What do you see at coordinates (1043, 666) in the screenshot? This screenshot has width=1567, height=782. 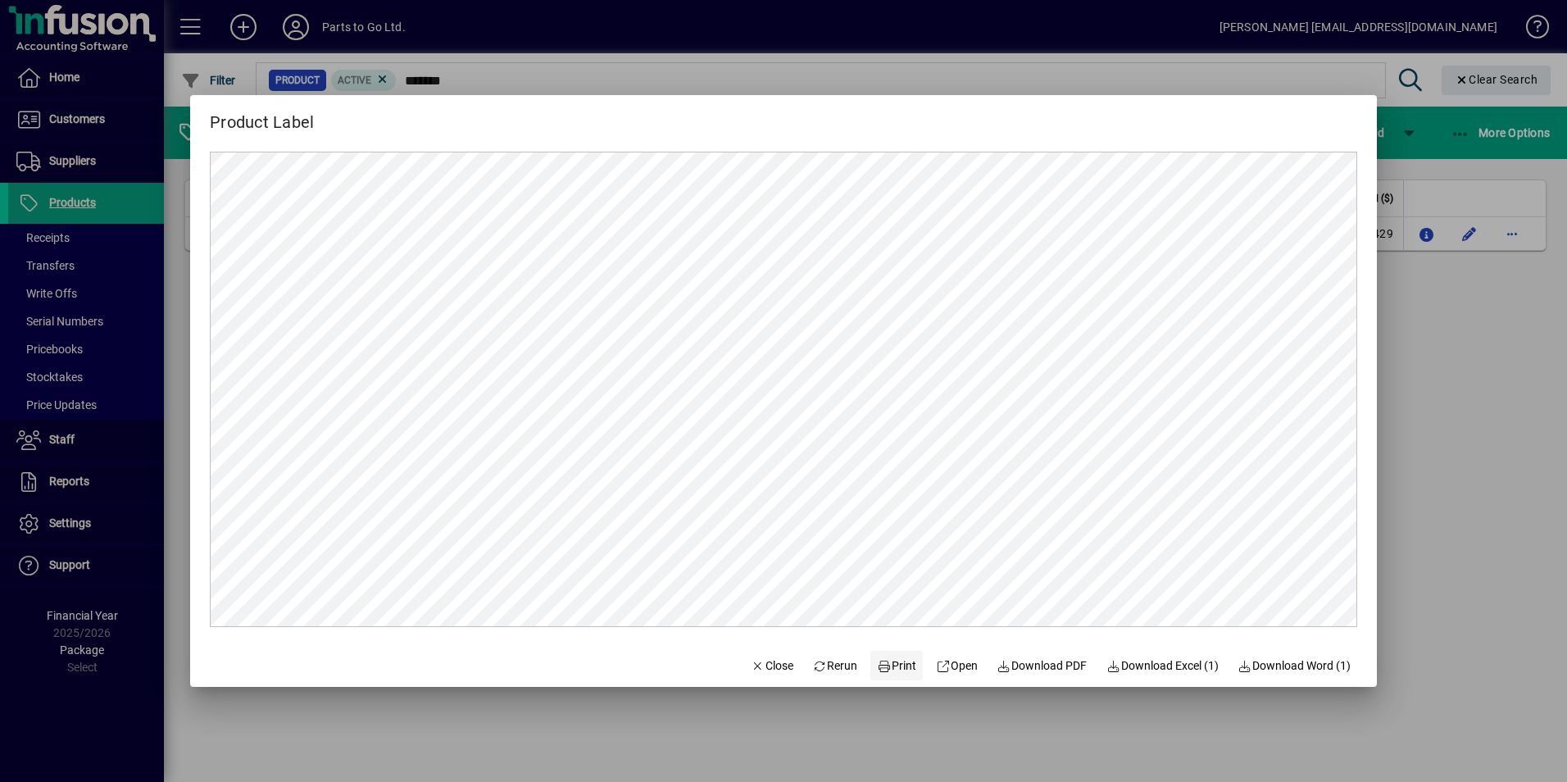 I see `a: Download PDF` at bounding box center [1043, 666].